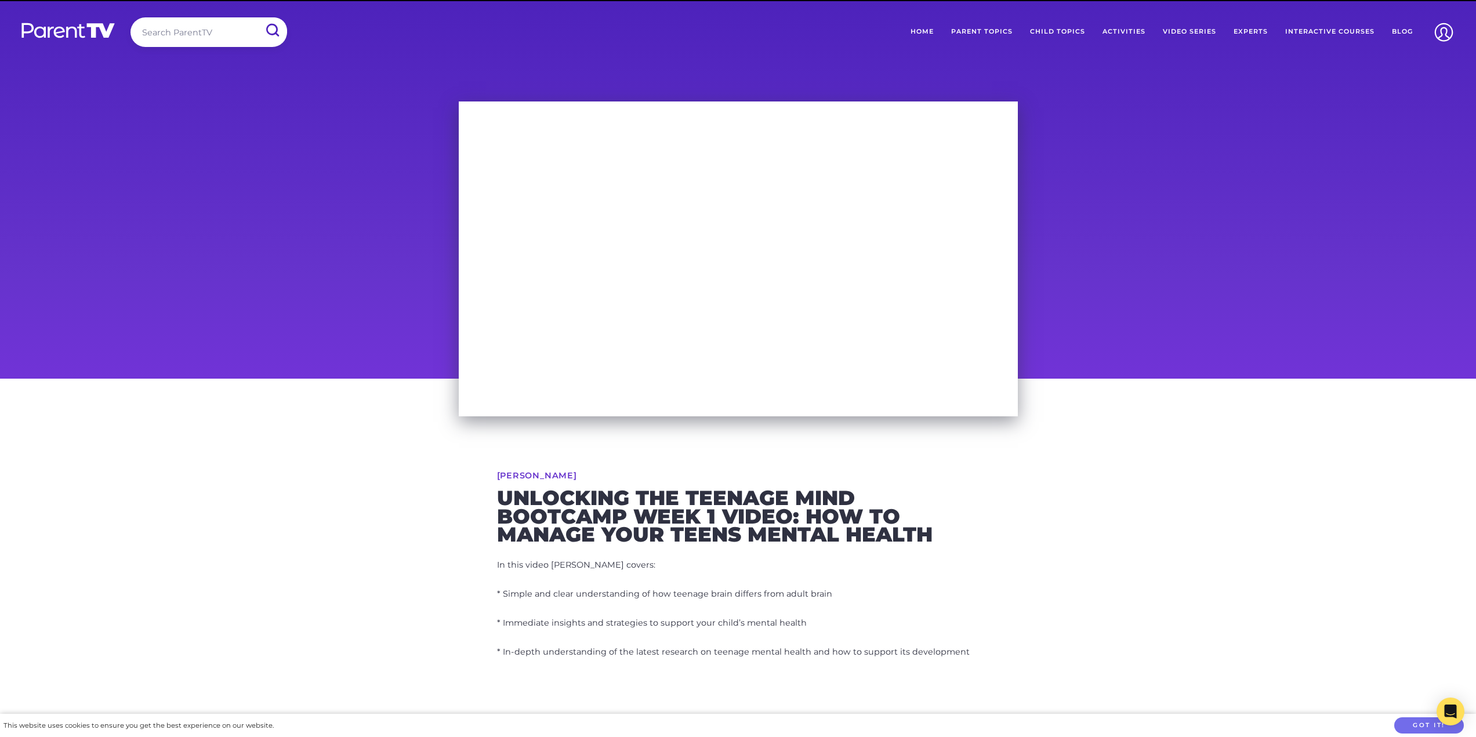 The width and height of the screenshot is (1476, 737). Describe the element at coordinates (139, 725) in the screenshot. I see `div: This website uses cookies to ensure you get the best experience on our website.` at that location.